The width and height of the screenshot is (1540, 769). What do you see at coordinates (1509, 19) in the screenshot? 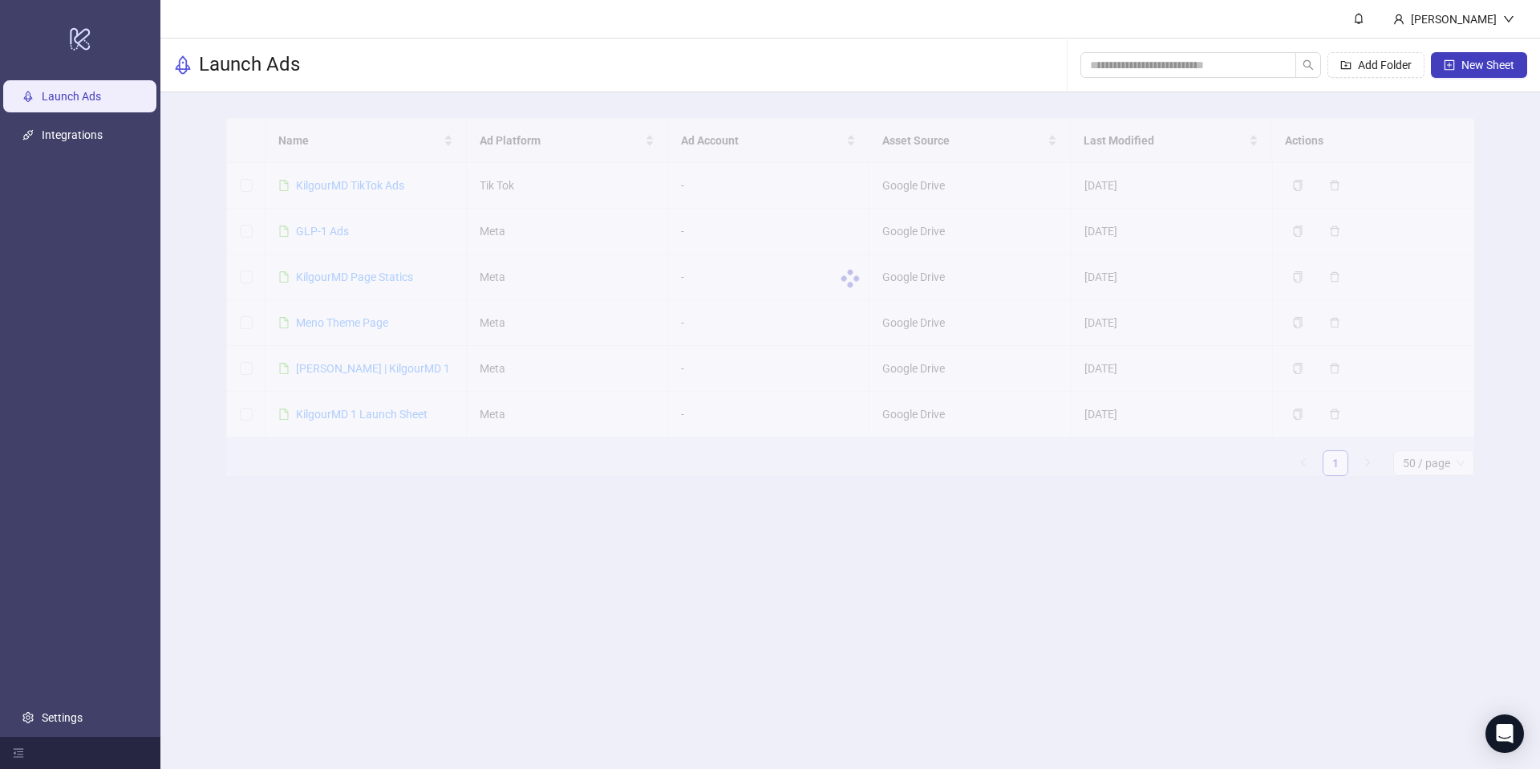
I see `span: down` at bounding box center [1509, 19].